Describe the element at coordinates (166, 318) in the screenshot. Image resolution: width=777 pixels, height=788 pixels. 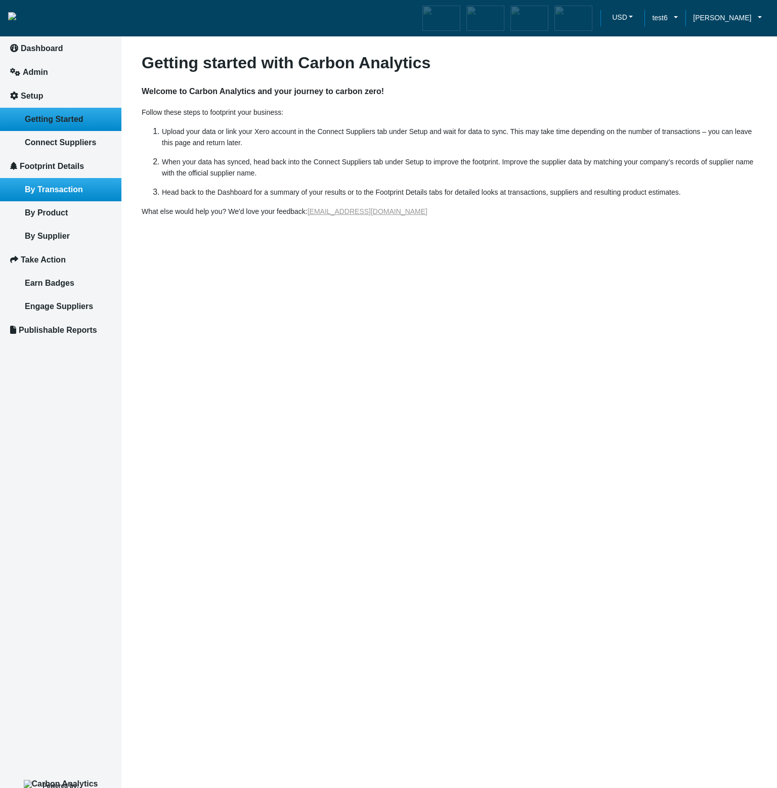
I see `em: Submit` at that location.